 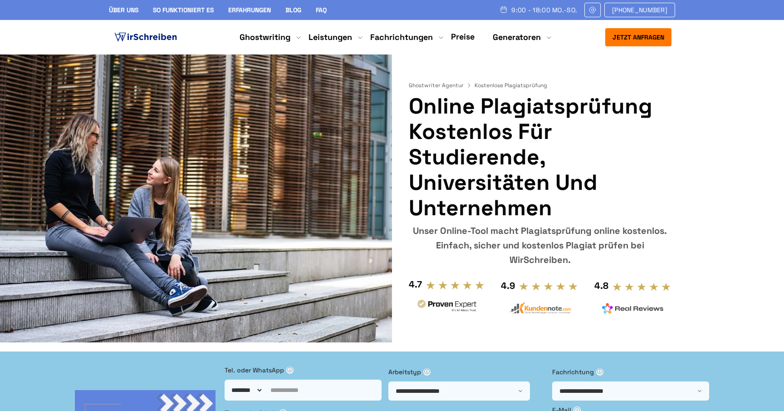 I want to click on a: Generatoren, so click(x=517, y=37).